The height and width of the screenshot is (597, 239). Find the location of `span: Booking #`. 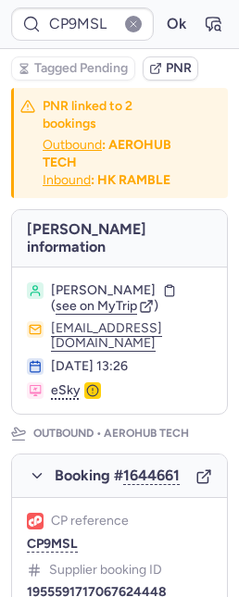

span: Booking # is located at coordinates (117, 476).